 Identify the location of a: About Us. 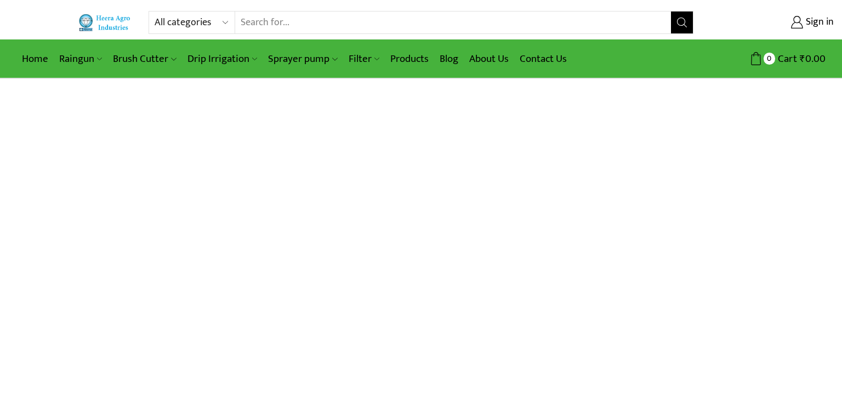
(489, 59).